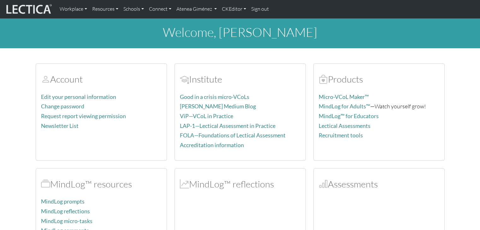 This screenshot has height=230, width=480. Describe the element at coordinates (214, 97) in the screenshot. I see `a: Good in a crisis micro-VCoLs` at that location.